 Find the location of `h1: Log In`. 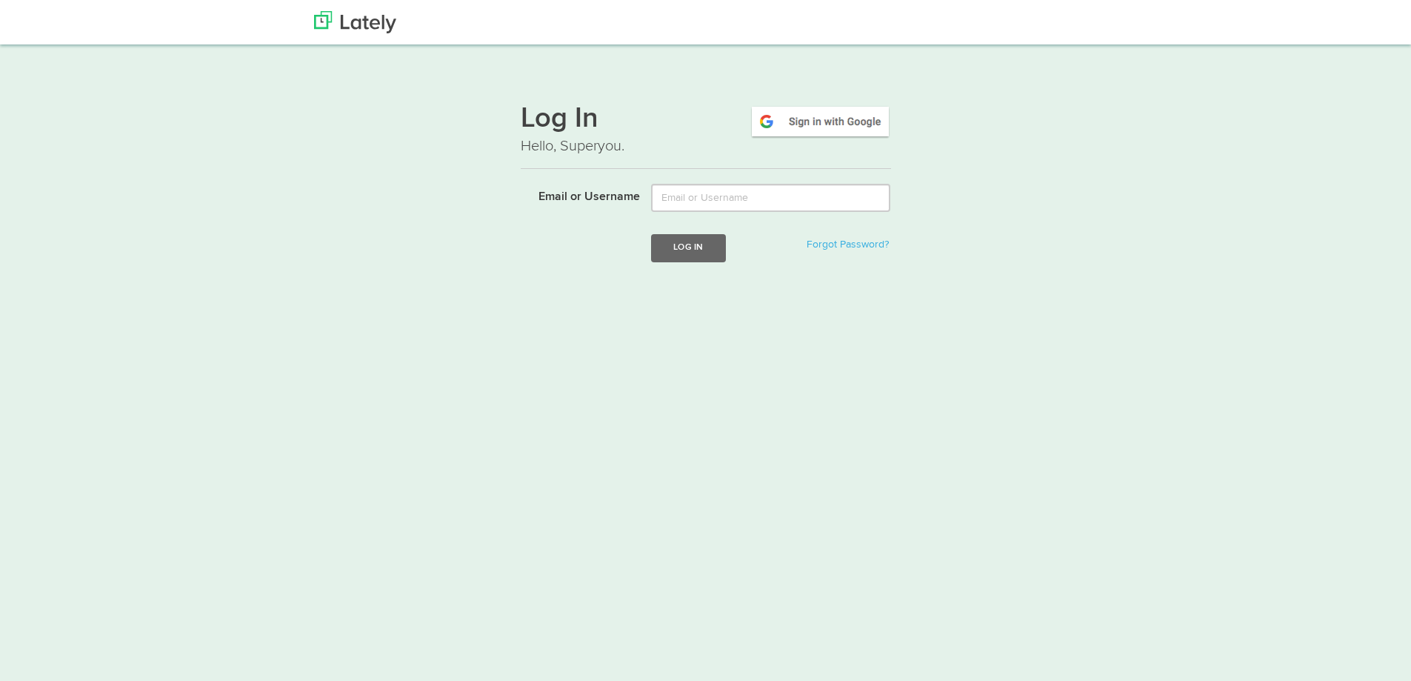

h1: Log In is located at coordinates (706, 120).